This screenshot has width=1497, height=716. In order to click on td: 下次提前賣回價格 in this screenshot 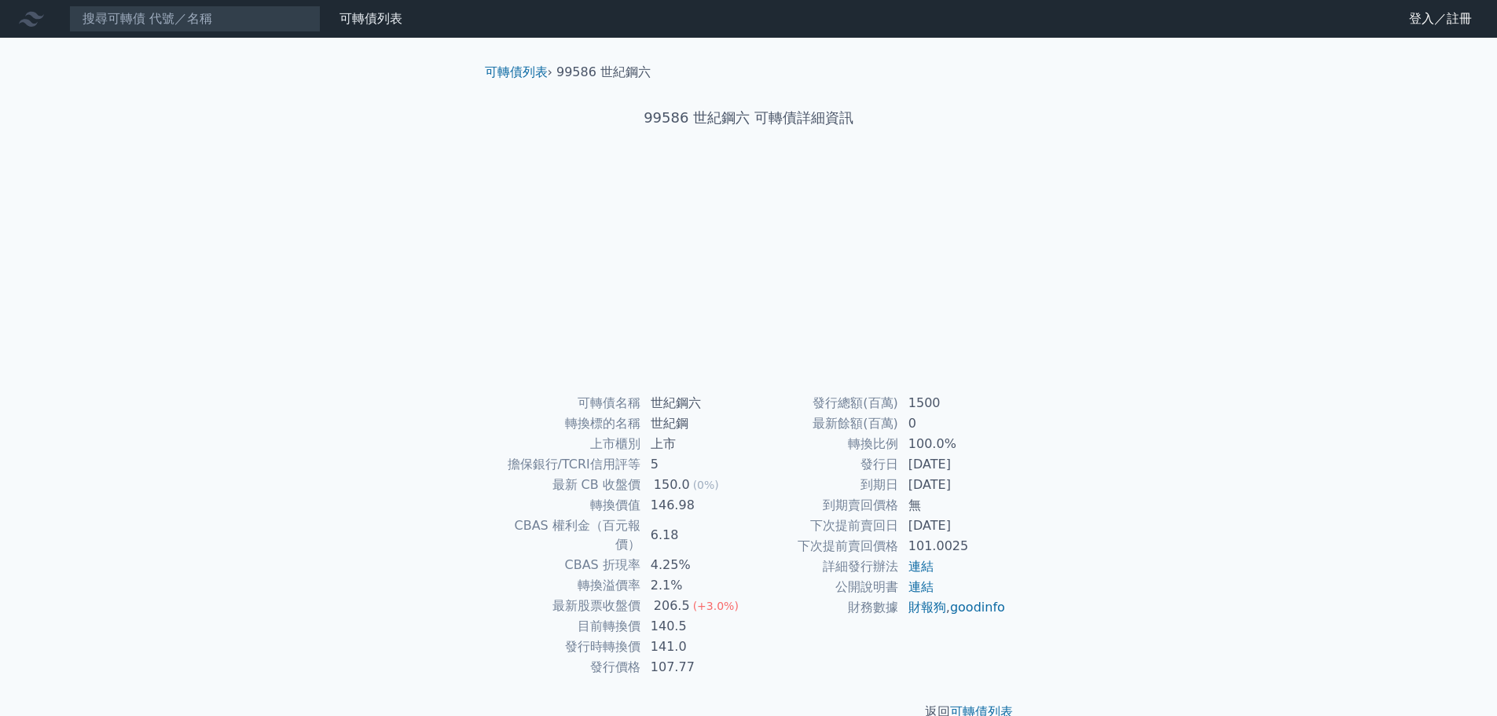, I will do `click(823, 546)`.